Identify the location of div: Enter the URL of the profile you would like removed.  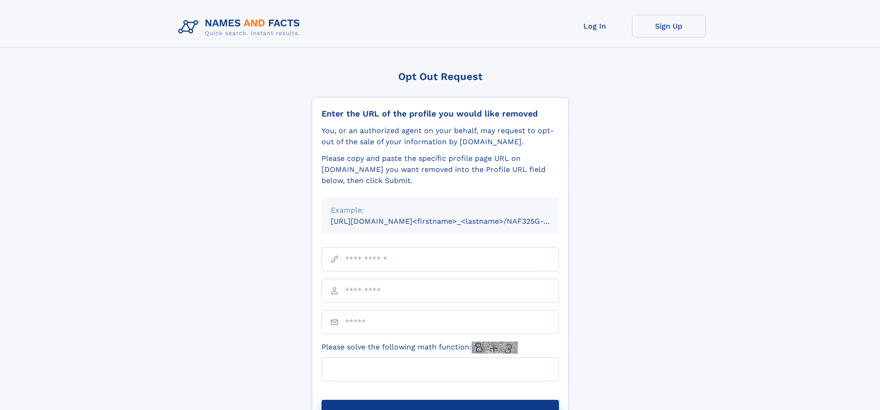
(440, 114).